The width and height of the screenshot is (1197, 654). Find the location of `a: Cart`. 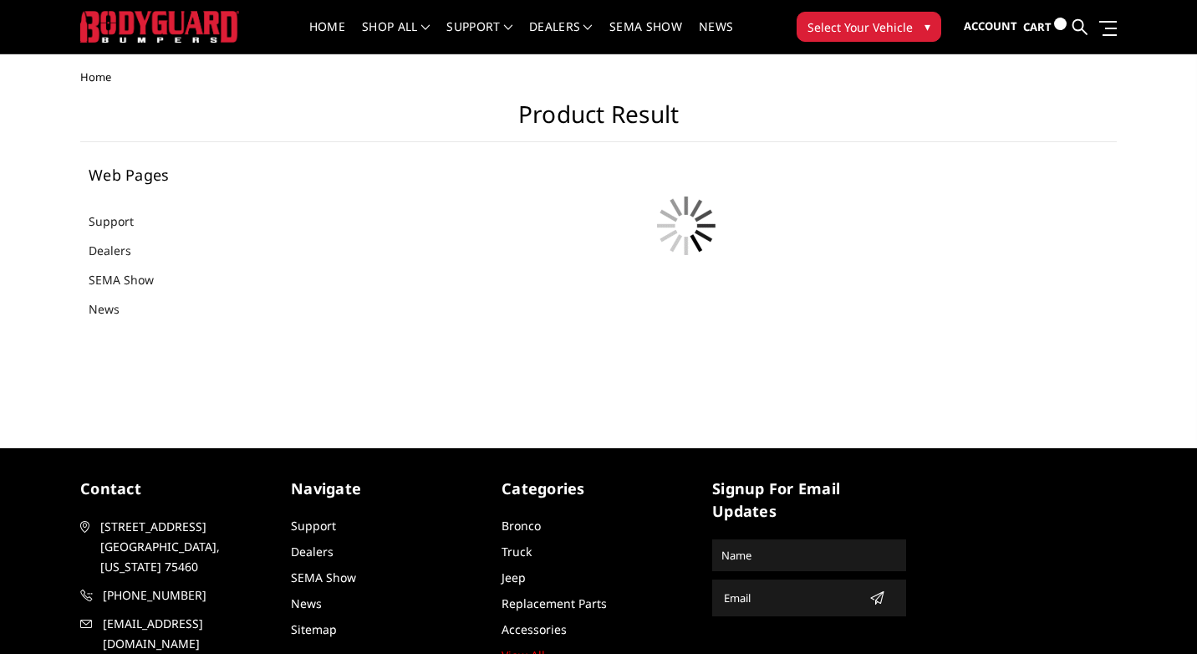

a: Cart is located at coordinates (1045, 27).